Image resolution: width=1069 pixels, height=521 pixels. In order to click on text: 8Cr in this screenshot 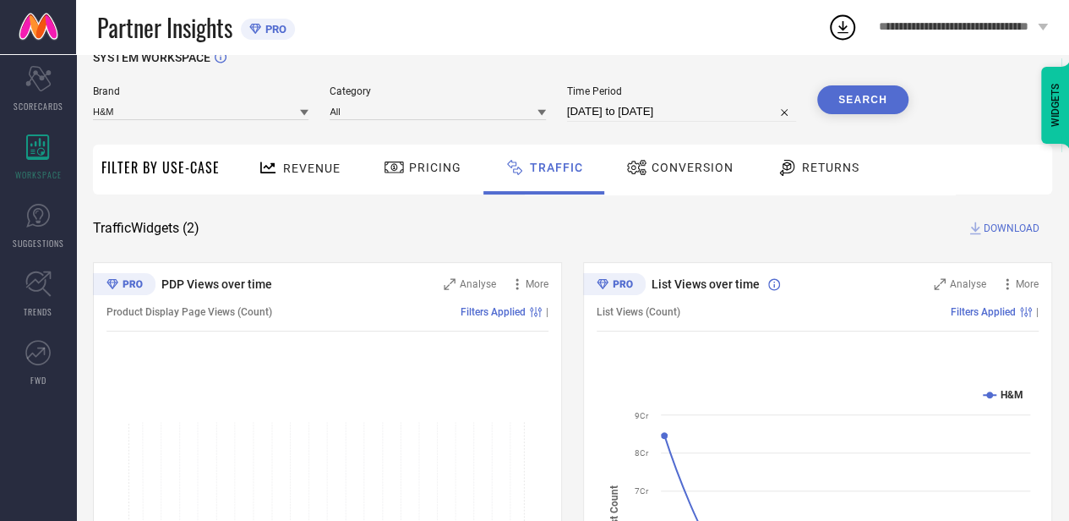, I will do `click(641, 452)`.